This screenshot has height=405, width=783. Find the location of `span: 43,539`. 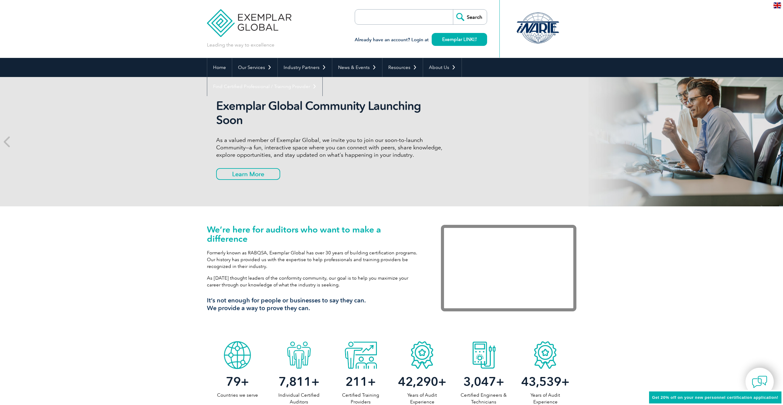

span: 43,539 is located at coordinates (541, 382).